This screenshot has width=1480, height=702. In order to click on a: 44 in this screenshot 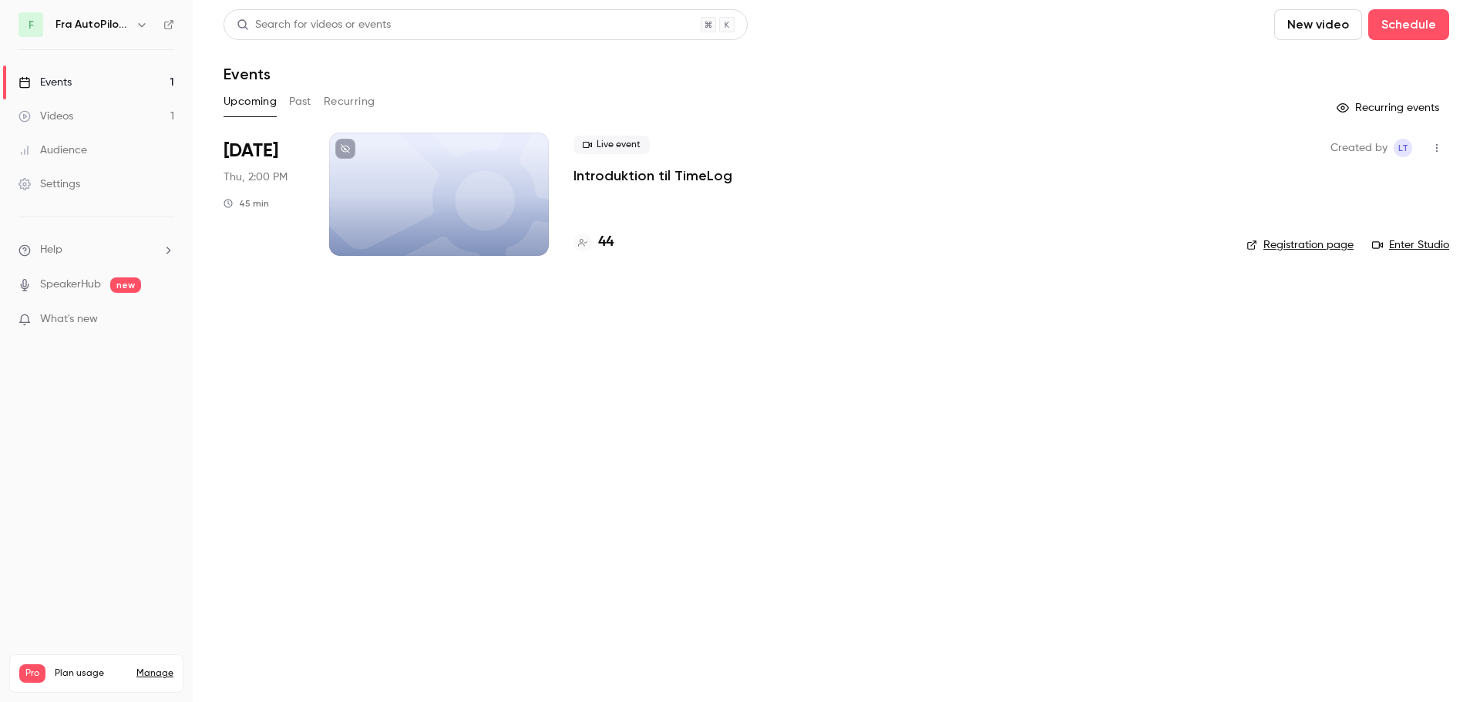, I will do `click(593, 242)`.